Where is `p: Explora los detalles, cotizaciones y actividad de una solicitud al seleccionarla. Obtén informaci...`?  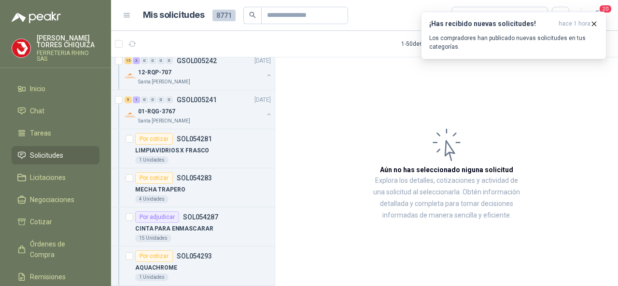
p: Explora los detalles, cotizaciones y actividad de una solicitud al seleccionarla. Obtén informaci... is located at coordinates (447, 198).